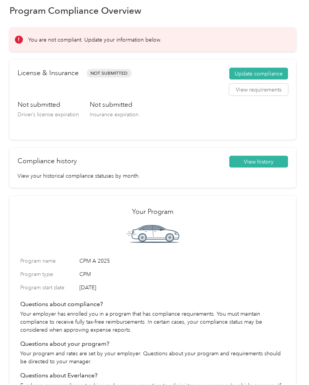 The image size is (309, 385). Describe the element at coordinates (47, 161) in the screenshot. I see `h2: Compliance history` at that location.